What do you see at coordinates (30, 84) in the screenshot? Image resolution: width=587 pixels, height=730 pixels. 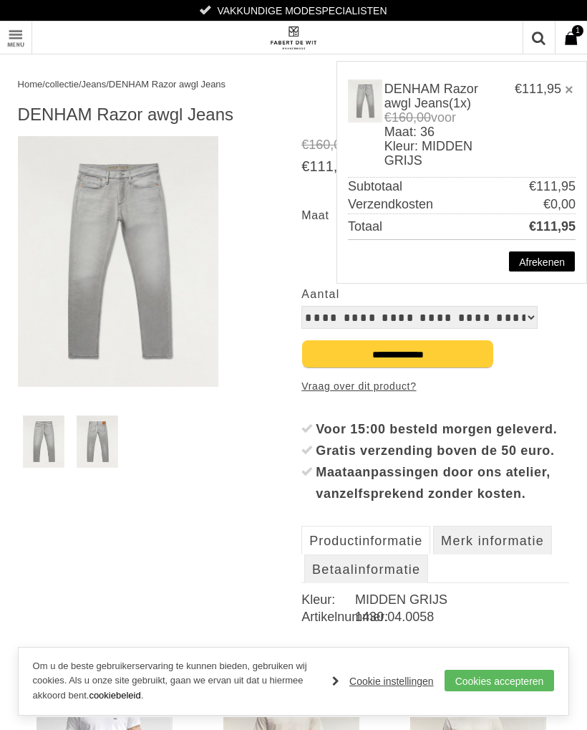 I see `a: Home` at bounding box center [30, 84].